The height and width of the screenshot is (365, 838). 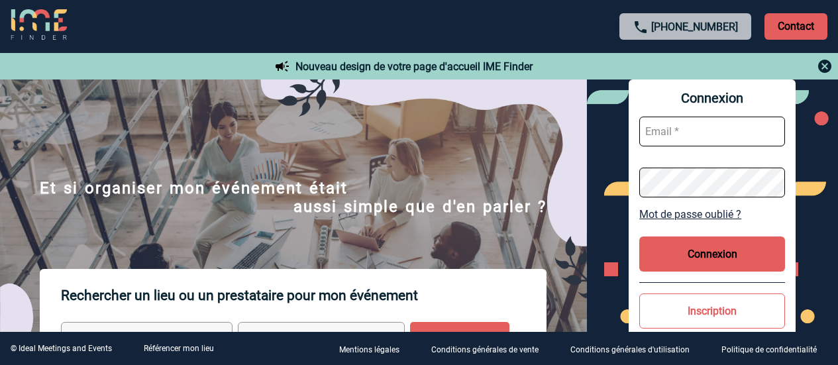 I want to click on p: Conditions générales de vente, so click(x=485, y=350).